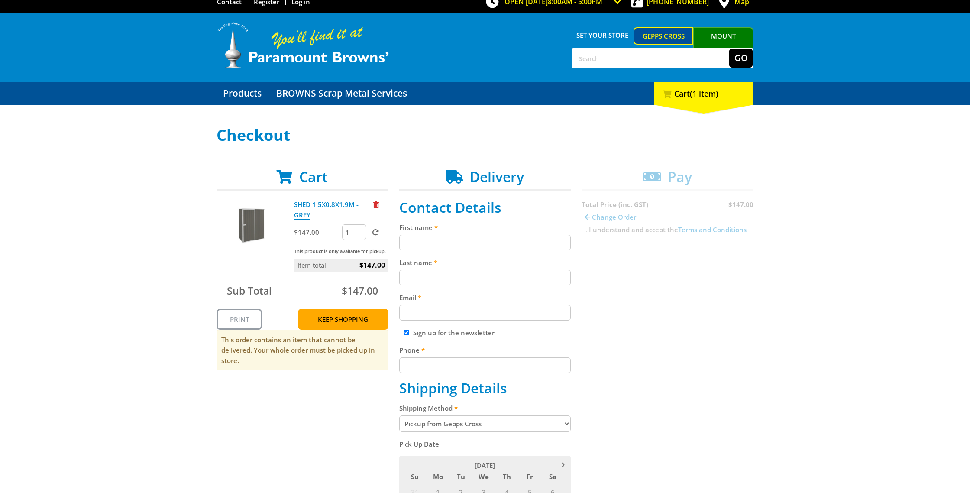 This screenshot has width=970, height=493. I want to click on p: This product is only available for pickup., so click(341, 251).